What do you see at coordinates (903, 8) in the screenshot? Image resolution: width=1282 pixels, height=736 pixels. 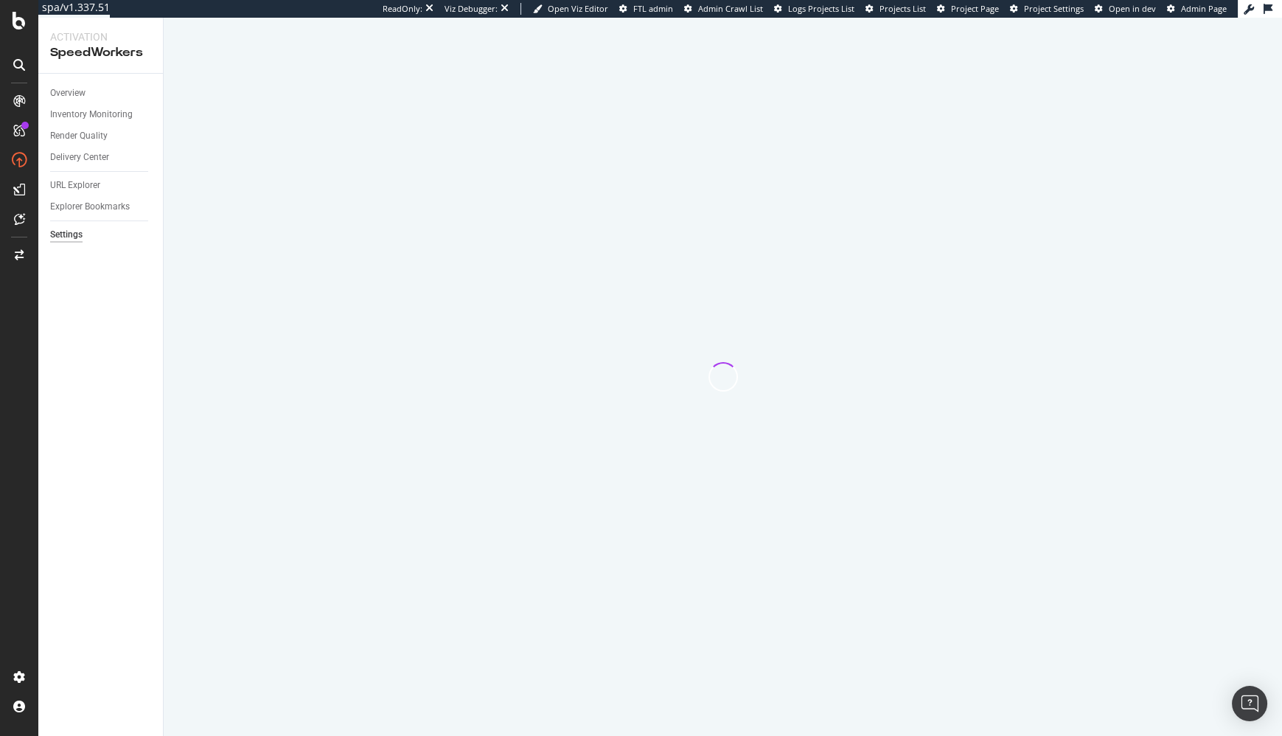 I see `span: Projects List` at bounding box center [903, 8].